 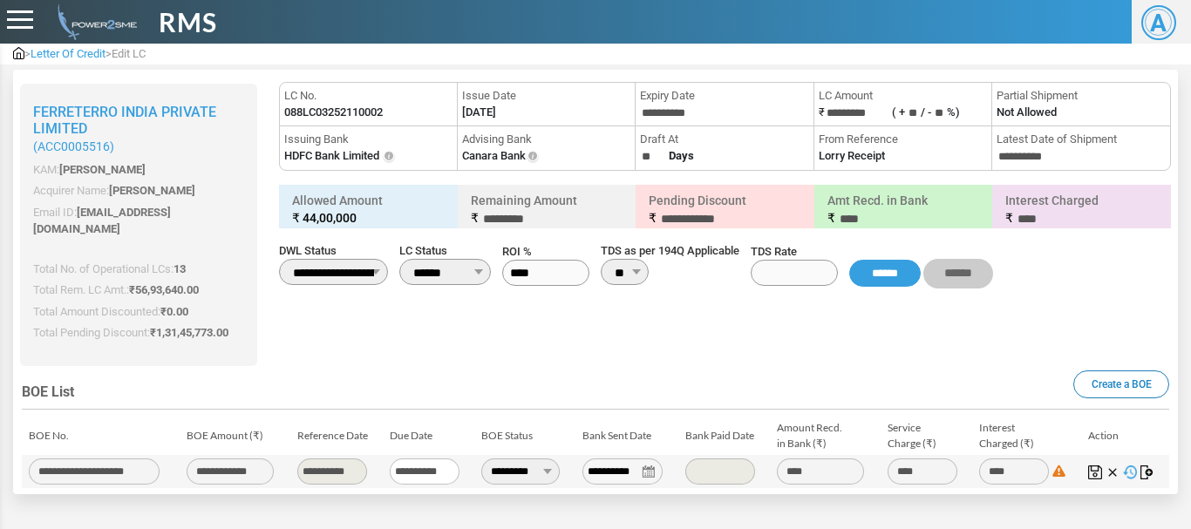 I want to click on h6: Amt Recd. in Bank, so click(x=904, y=210).